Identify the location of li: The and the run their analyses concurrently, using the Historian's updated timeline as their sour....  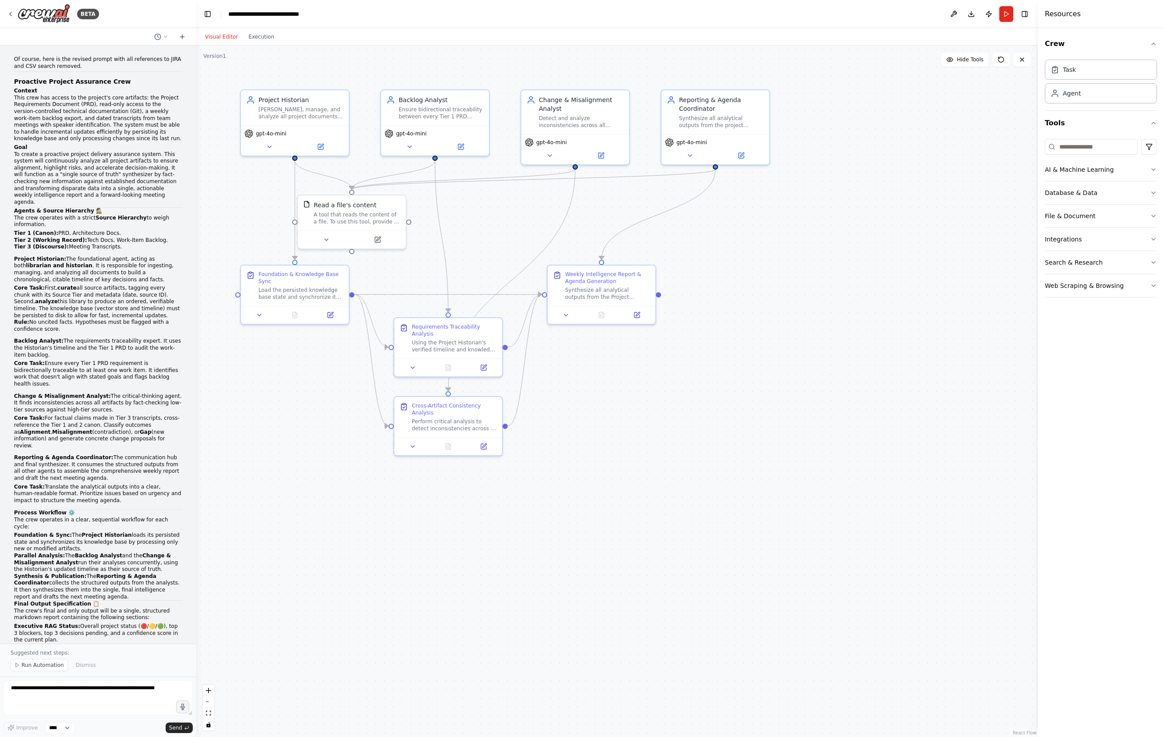
(98, 563).